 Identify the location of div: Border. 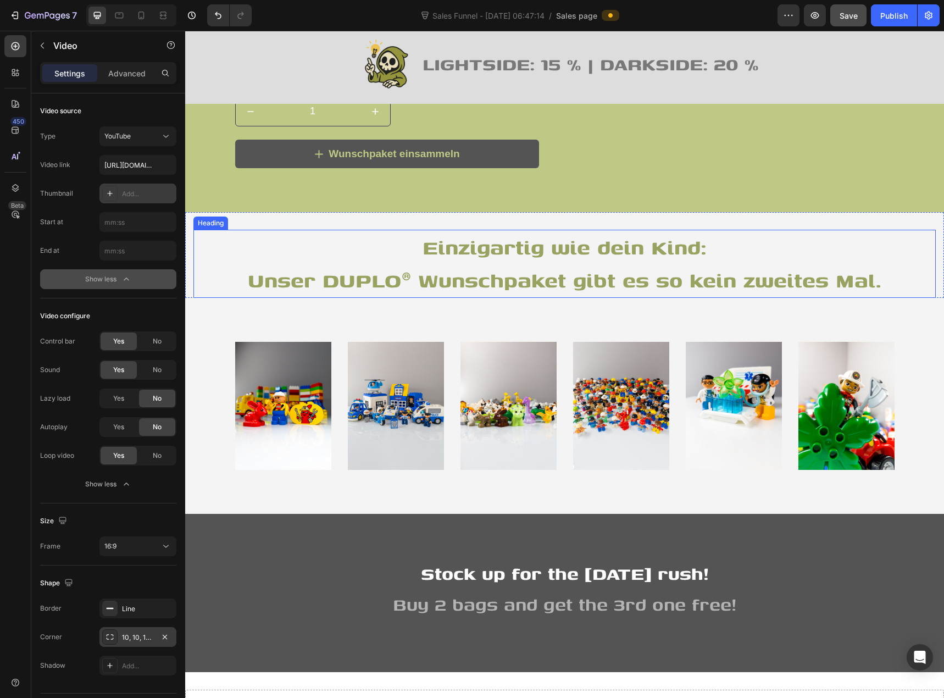
(51, 608).